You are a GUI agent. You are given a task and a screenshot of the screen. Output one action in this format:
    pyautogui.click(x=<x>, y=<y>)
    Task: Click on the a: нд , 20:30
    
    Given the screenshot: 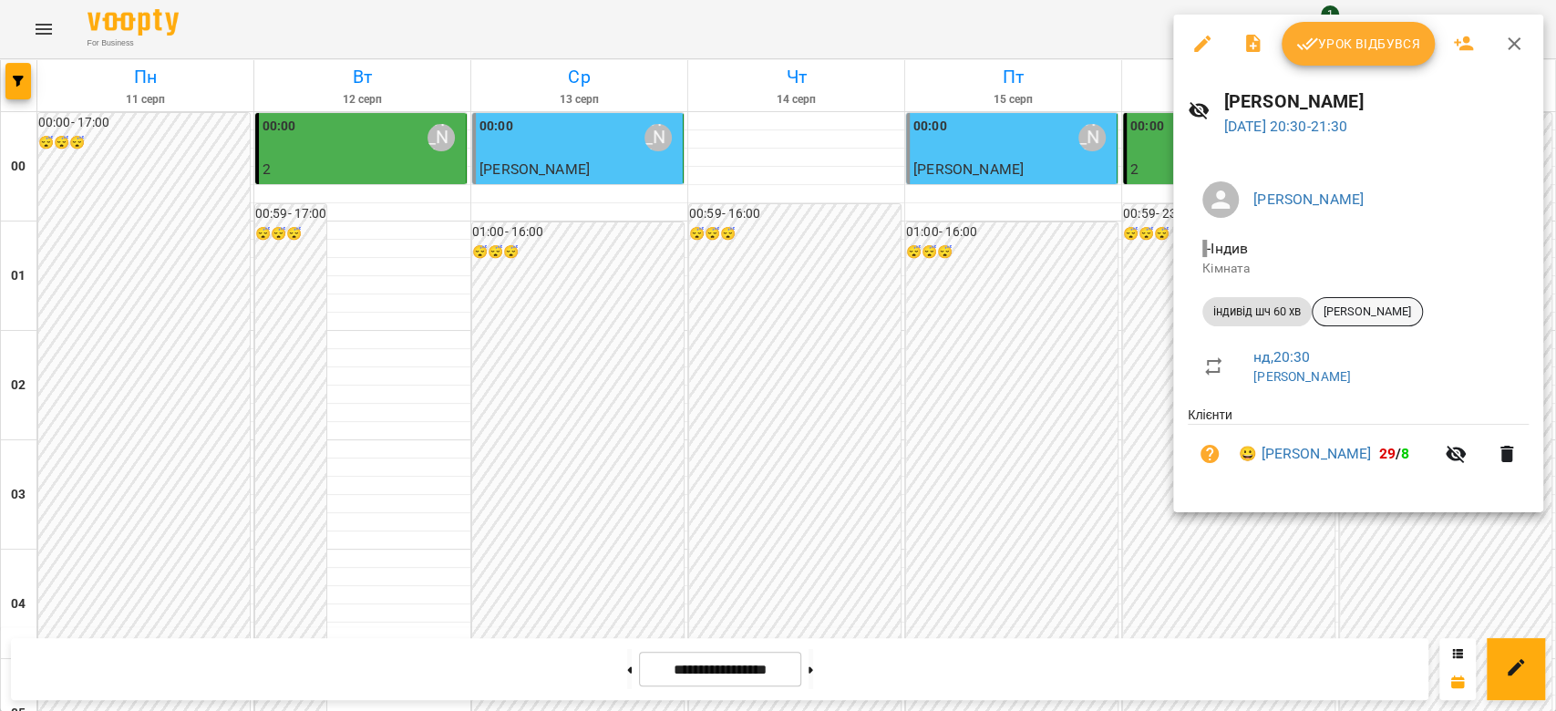 What is the action you would take?
    pyautogui.click(x=1282, y=356)
    